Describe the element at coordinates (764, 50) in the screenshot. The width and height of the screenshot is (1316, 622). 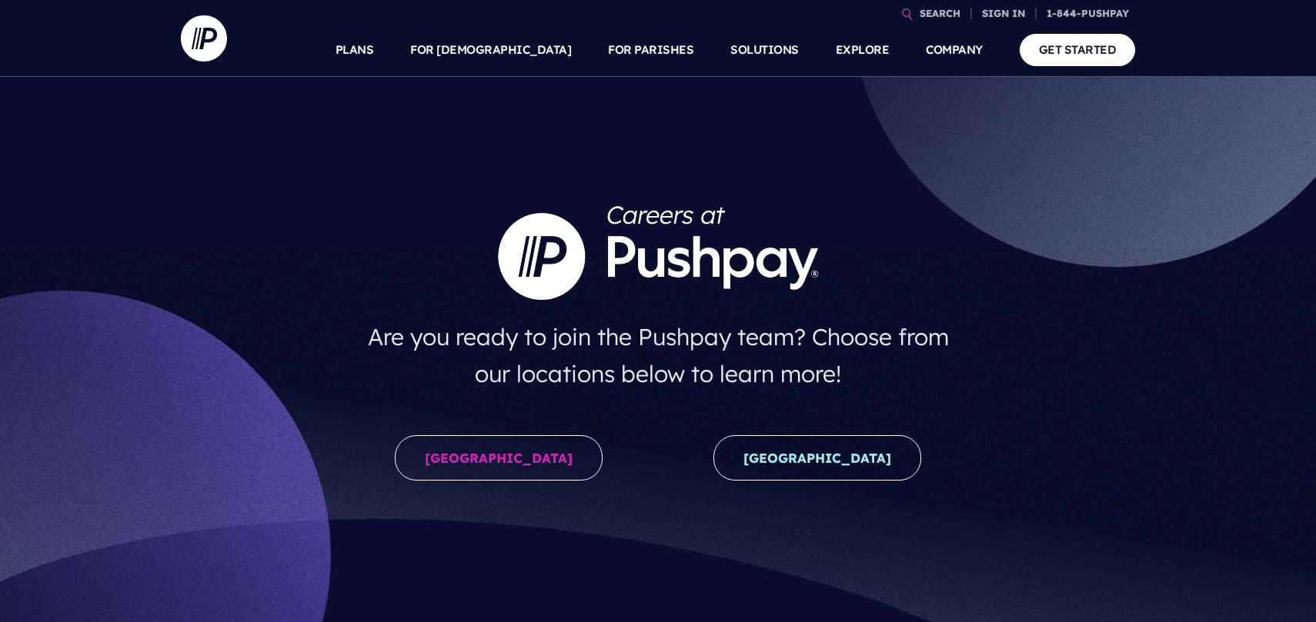
I see `a: SOLUTIONS` at that location.